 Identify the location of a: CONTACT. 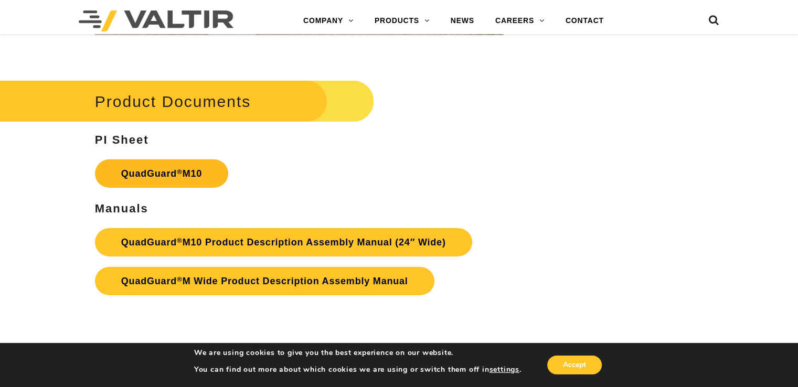
(585, 21).